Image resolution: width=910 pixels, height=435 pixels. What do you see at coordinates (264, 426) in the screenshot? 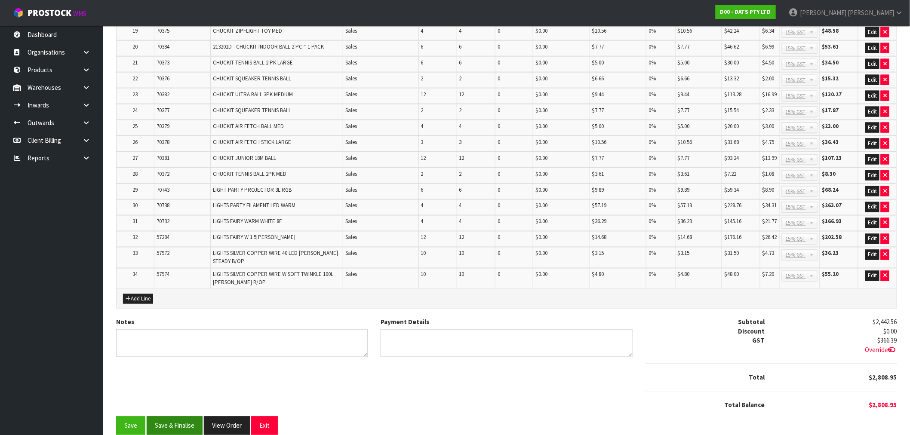
I see `button: Exit` at bounding box center [264, 426].